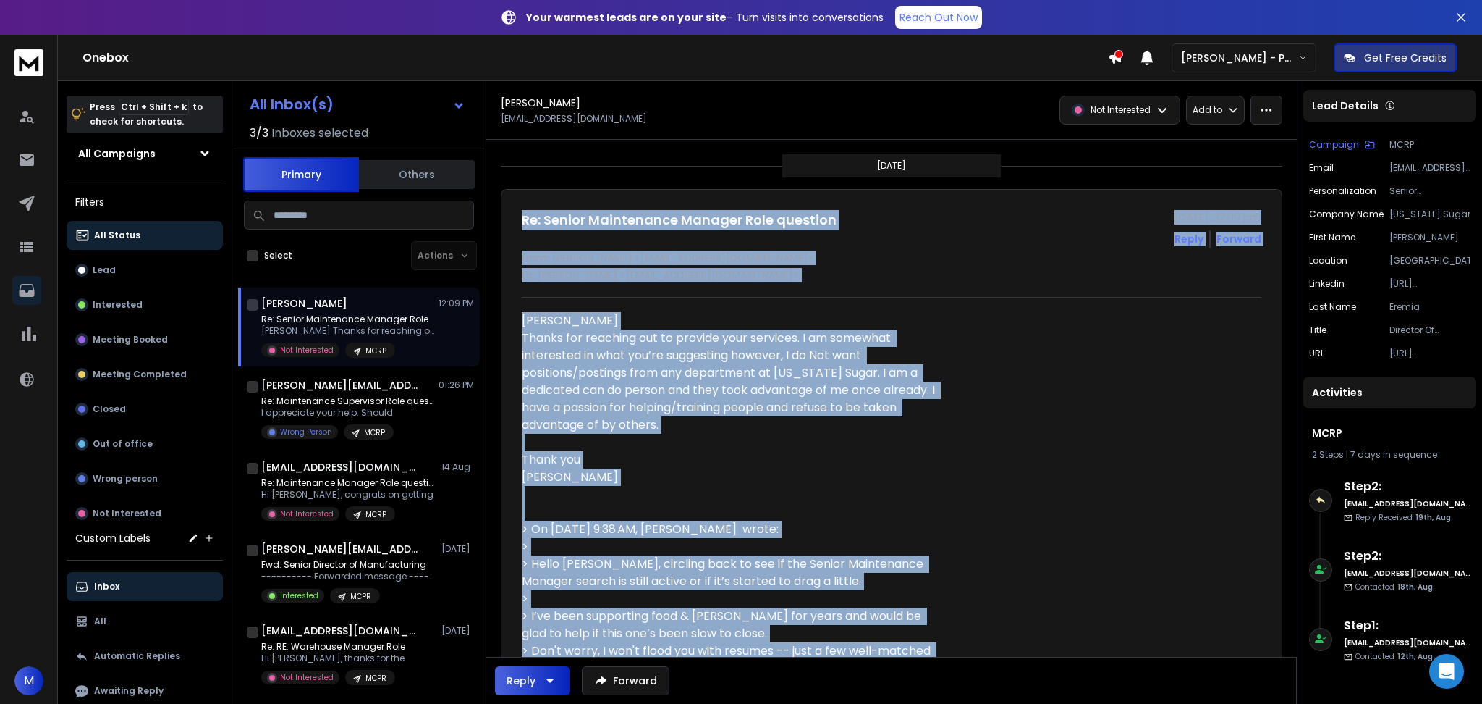 The height and width of the screenshot is (704, 1482). I want to click on h1: Onebox, so click(595, 58).